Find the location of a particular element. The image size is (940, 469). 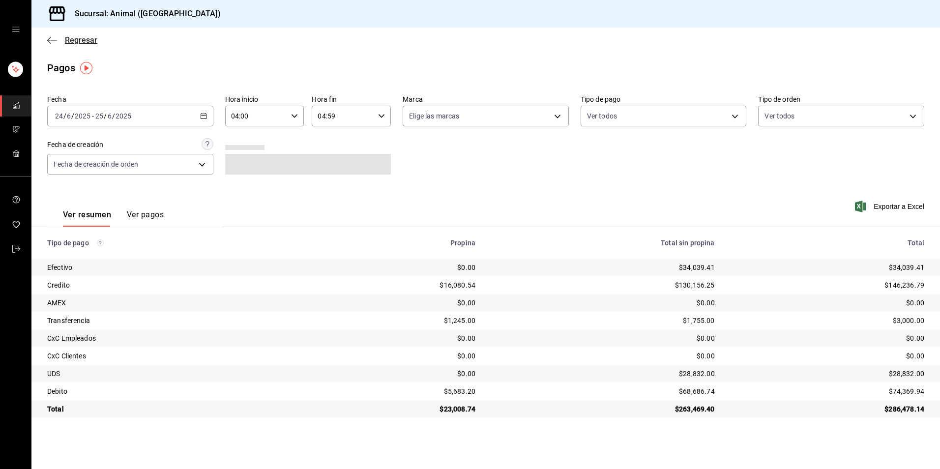

div: CxC Empleados is located at coordinates (173, 338).